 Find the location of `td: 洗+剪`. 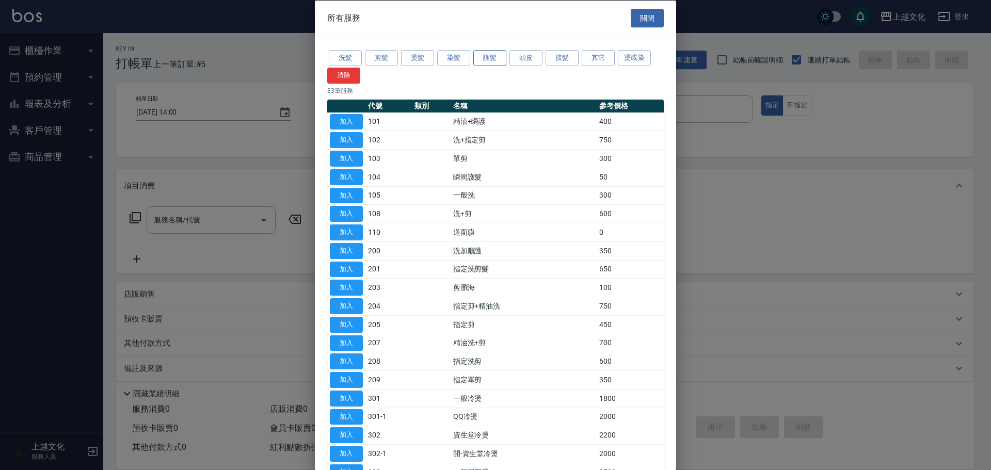

td: 洗+剪 is located at coordinates (524, 214).